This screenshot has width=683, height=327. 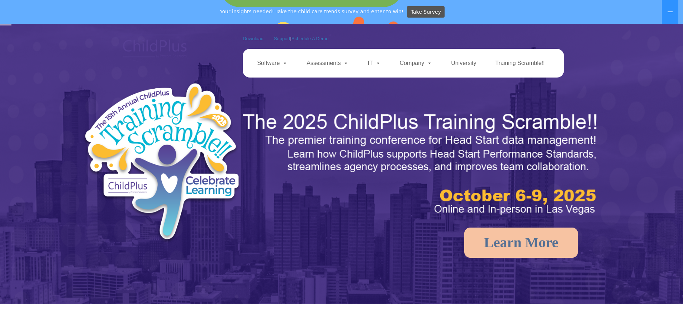 What do you see at coordinates (426, 12) in the screenshot?
I see `span: Take Survey` at bounding box center [426, 12].